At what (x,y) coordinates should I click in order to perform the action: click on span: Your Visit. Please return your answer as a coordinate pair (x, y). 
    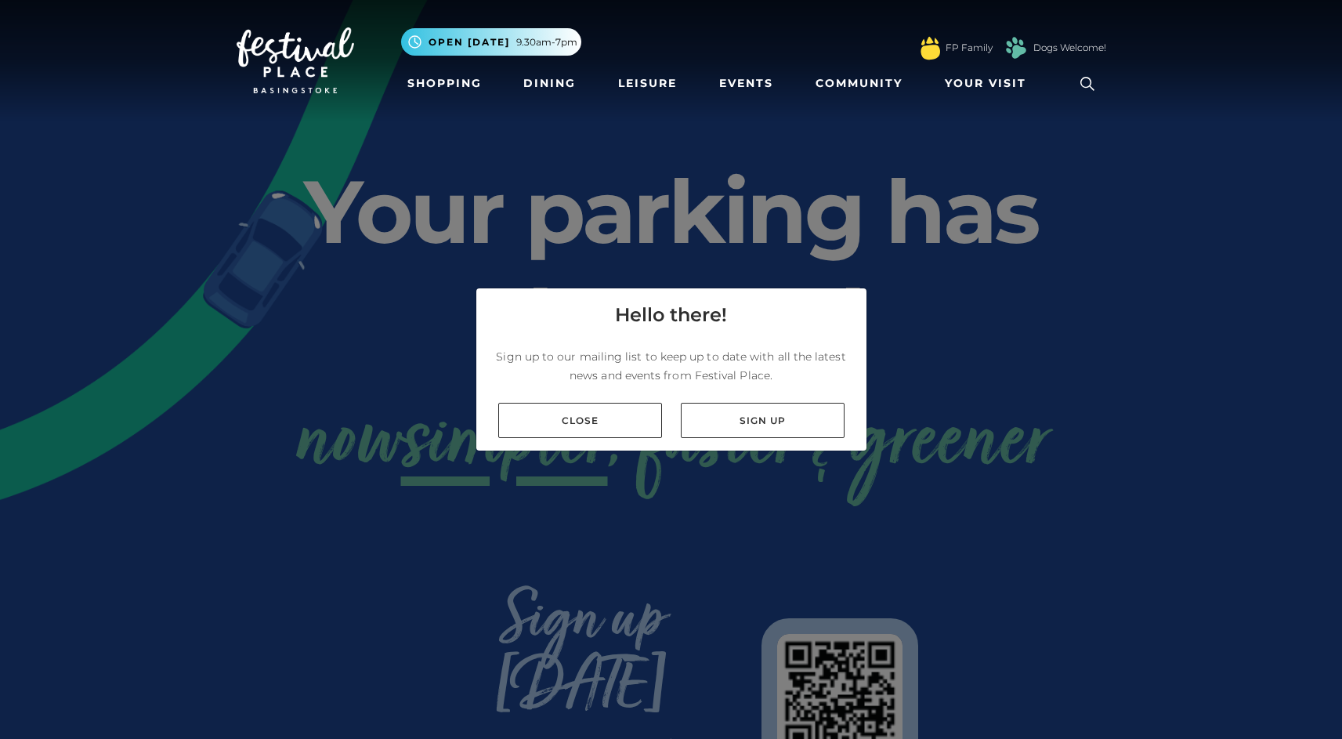
    Looking at the image, I should click on (985, 83).